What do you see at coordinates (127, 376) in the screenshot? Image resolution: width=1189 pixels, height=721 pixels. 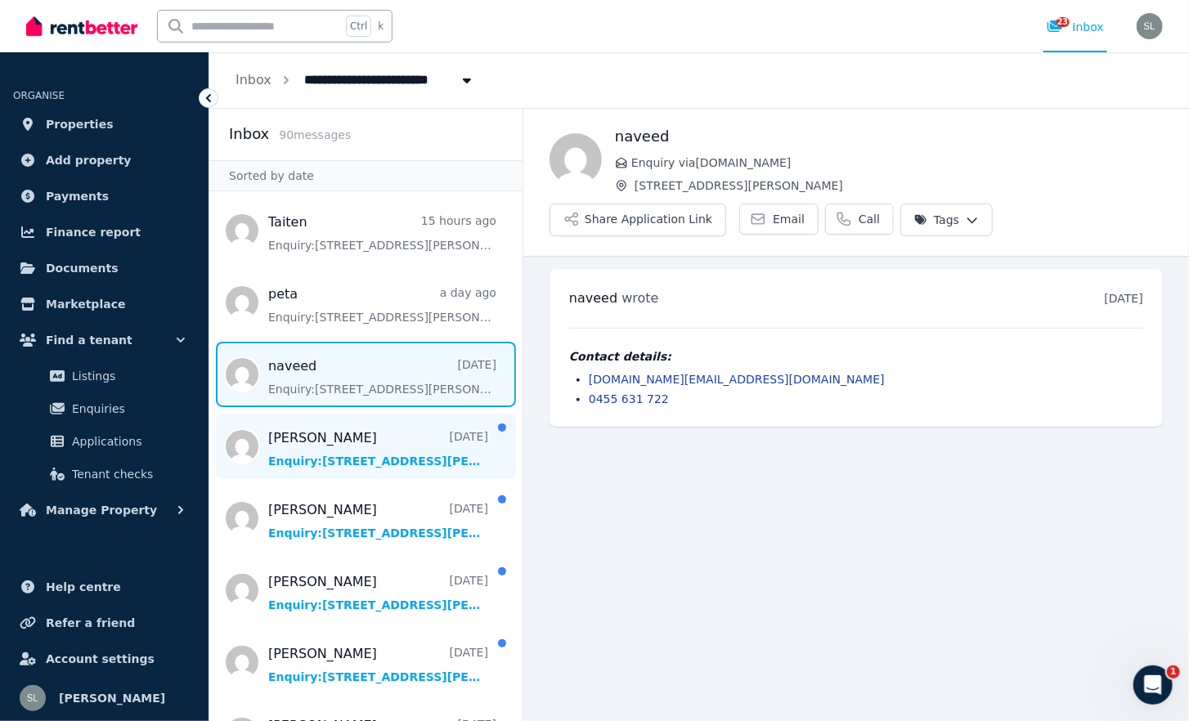 I see `span: Listings` at bounding box center [127, 376].